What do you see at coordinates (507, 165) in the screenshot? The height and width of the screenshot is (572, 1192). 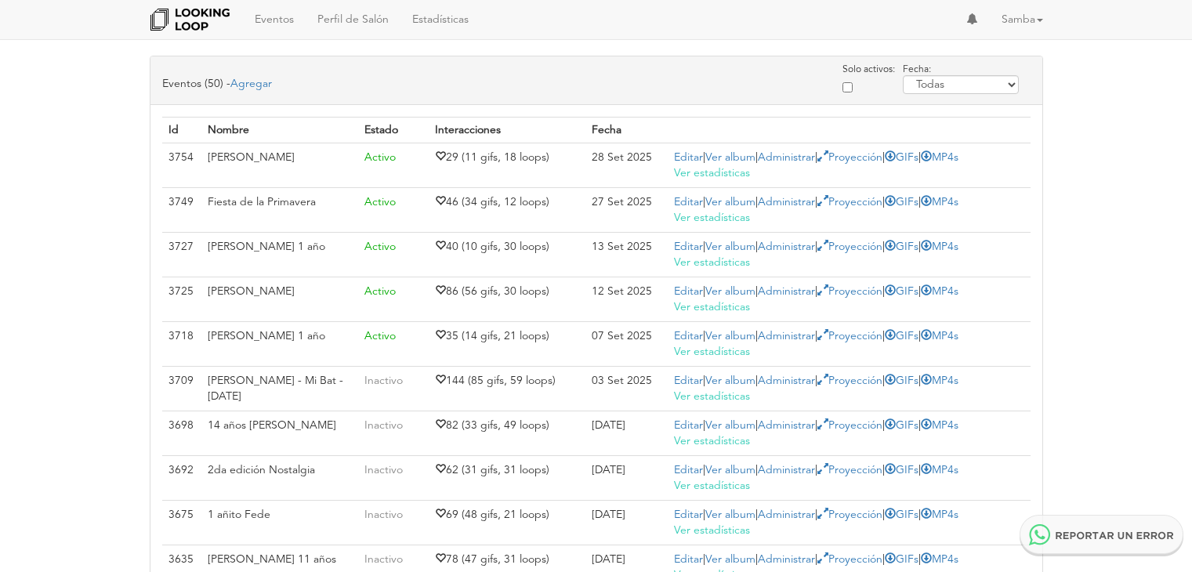 I see `td: 29 (11 gifs, 18 loops)` at bounding box center [507, 165].